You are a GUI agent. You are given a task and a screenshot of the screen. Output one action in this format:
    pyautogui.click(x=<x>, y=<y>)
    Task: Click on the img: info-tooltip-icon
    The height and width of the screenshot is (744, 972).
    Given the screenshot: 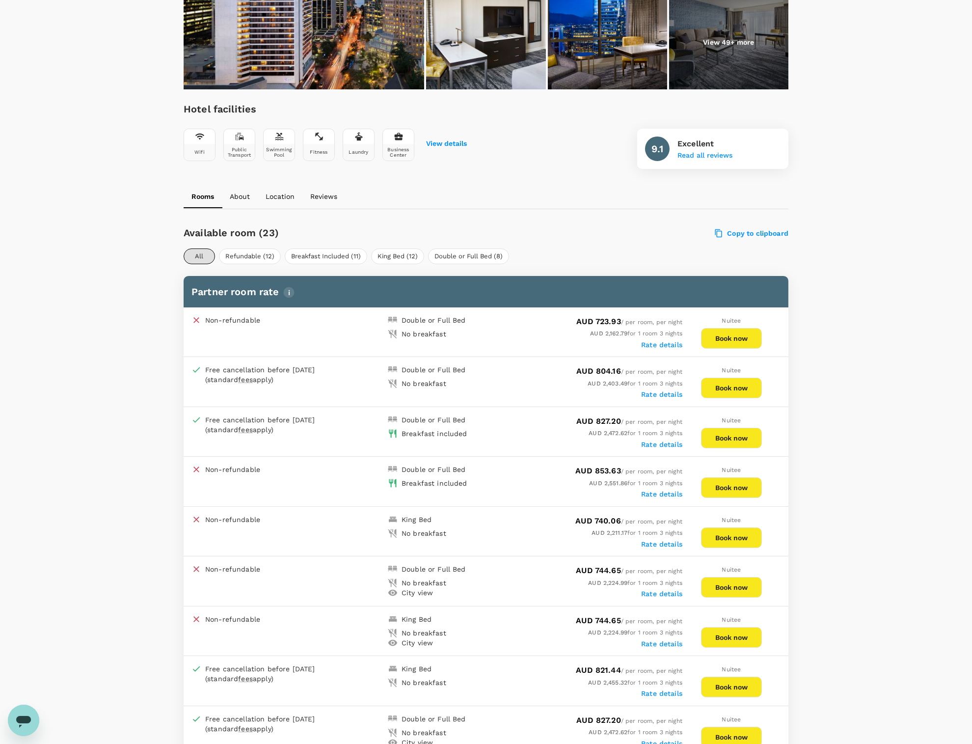 What is the action you would take?
    pyautogui.click(x=289, y=292)
    